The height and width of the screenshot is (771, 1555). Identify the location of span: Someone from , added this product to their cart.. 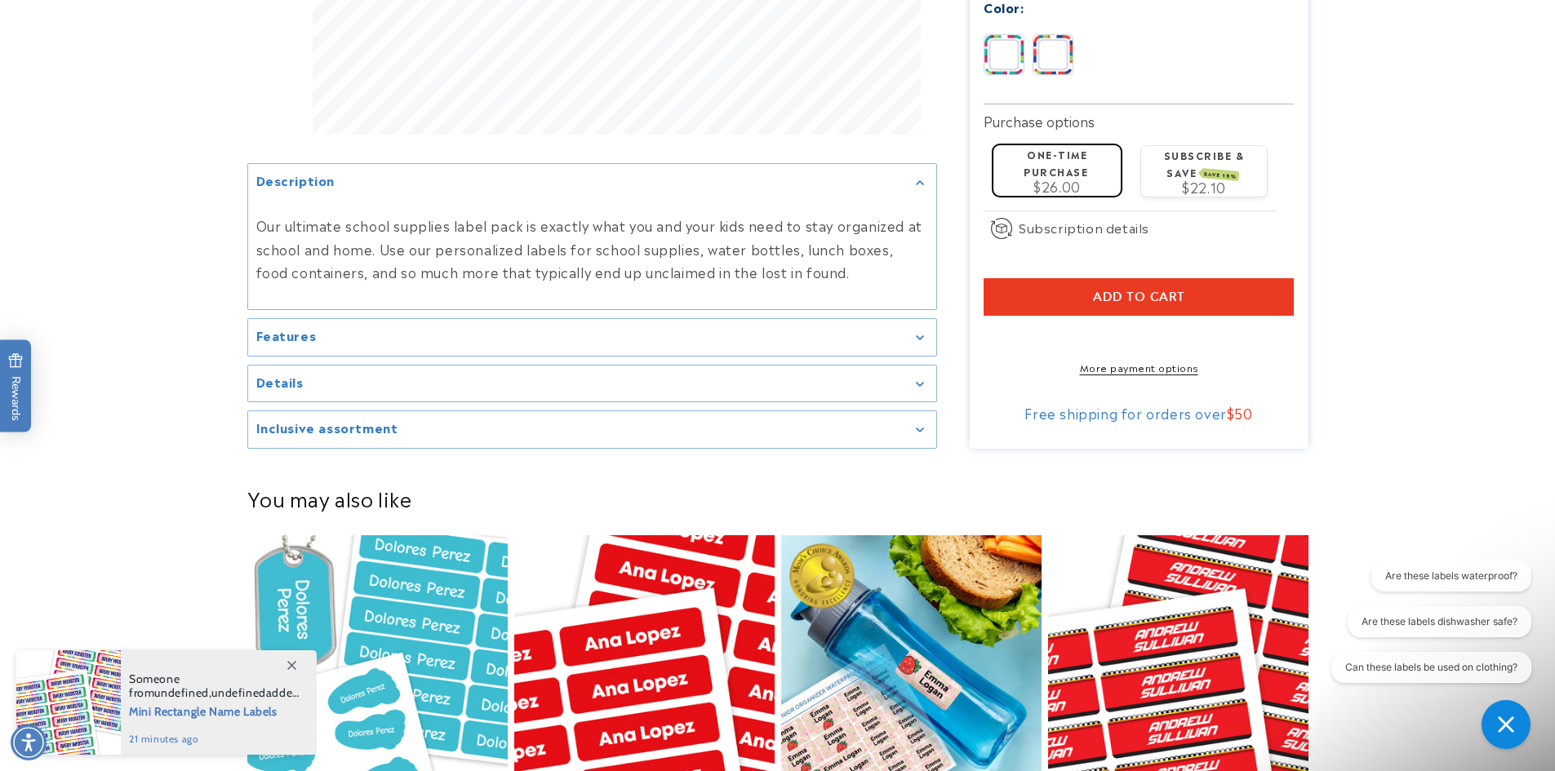
(214, 686).